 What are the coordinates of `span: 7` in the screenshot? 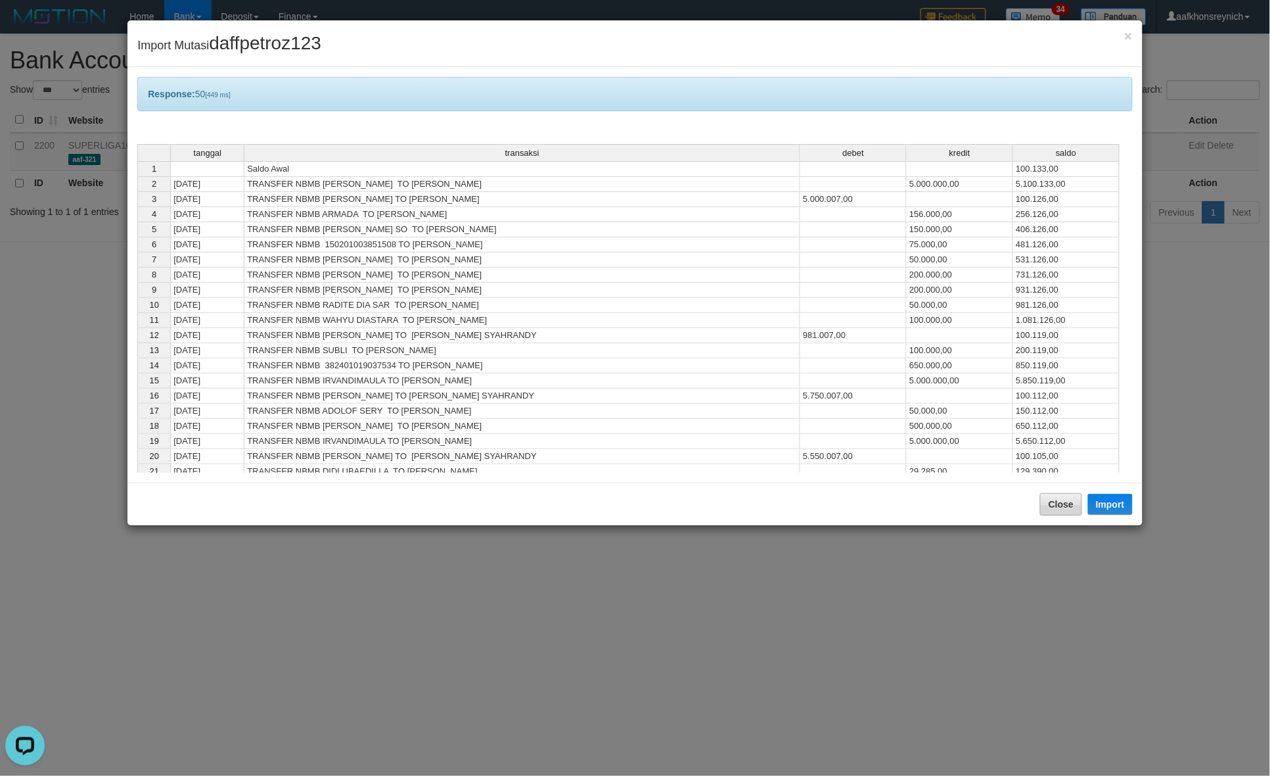 It's located at (154, 259).